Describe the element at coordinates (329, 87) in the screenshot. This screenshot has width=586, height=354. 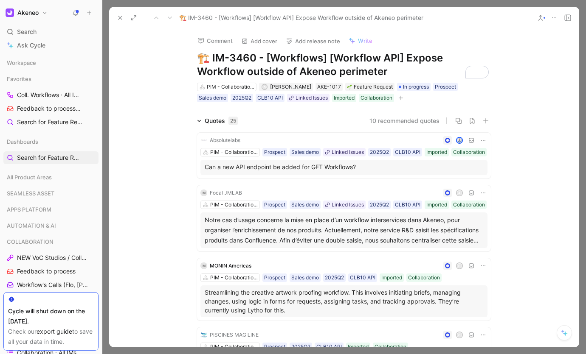
I see `div: AKE-1017` at that location.